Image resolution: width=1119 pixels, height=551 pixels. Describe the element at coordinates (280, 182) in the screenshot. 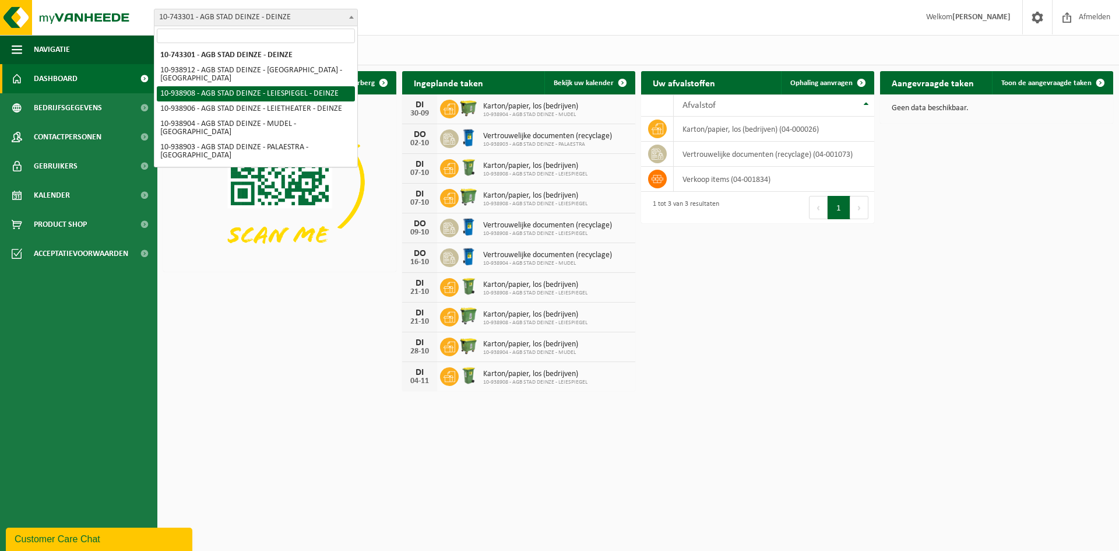

I see `img: Download de VHEPlus App` at that location.